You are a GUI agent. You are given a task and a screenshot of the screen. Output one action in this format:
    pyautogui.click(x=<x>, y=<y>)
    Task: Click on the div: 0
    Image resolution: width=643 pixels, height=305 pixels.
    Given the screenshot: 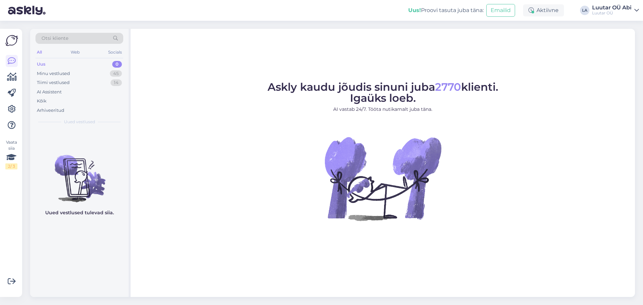 What is the action you would take?
    pyautogui.click(x=117, y=64)
    